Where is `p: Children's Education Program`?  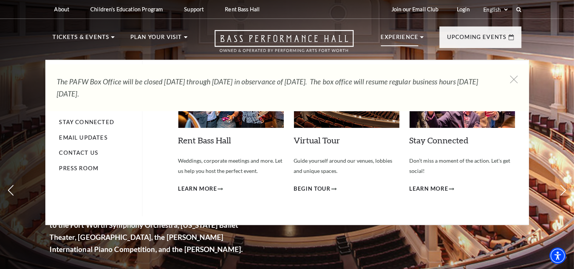 p: Children's Education Program is located at coordinates (127, 9).